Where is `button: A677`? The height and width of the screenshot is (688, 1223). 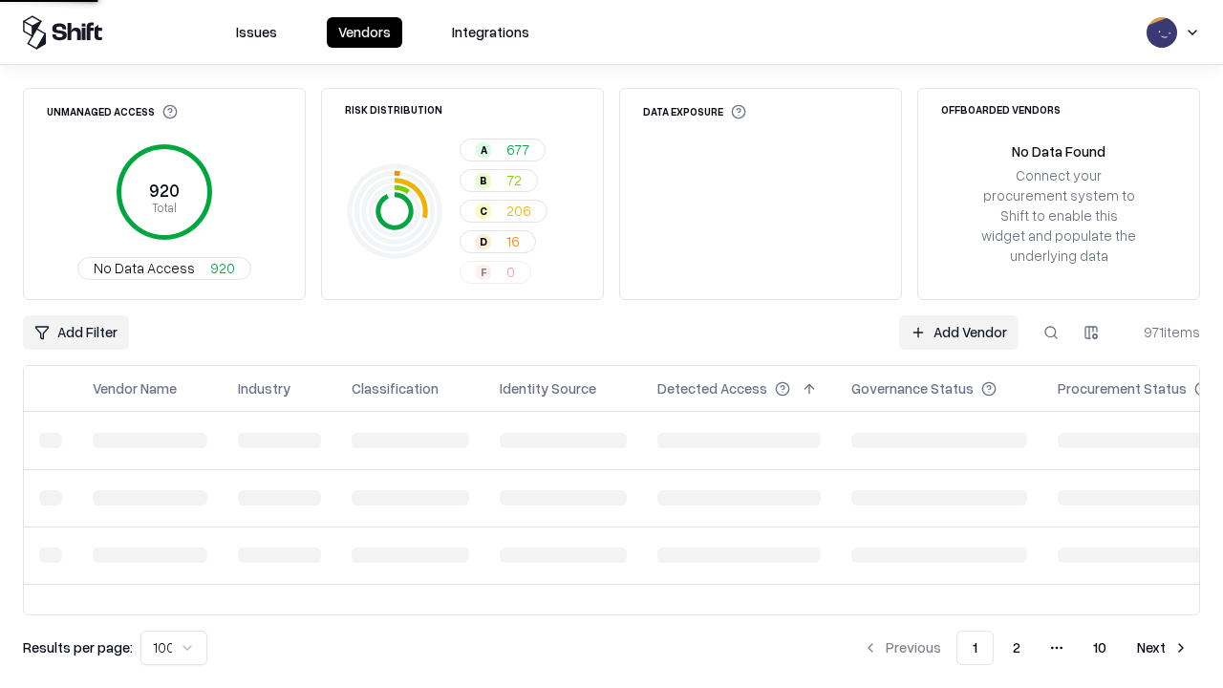 button: A677 is located at coordinates (503, 150).